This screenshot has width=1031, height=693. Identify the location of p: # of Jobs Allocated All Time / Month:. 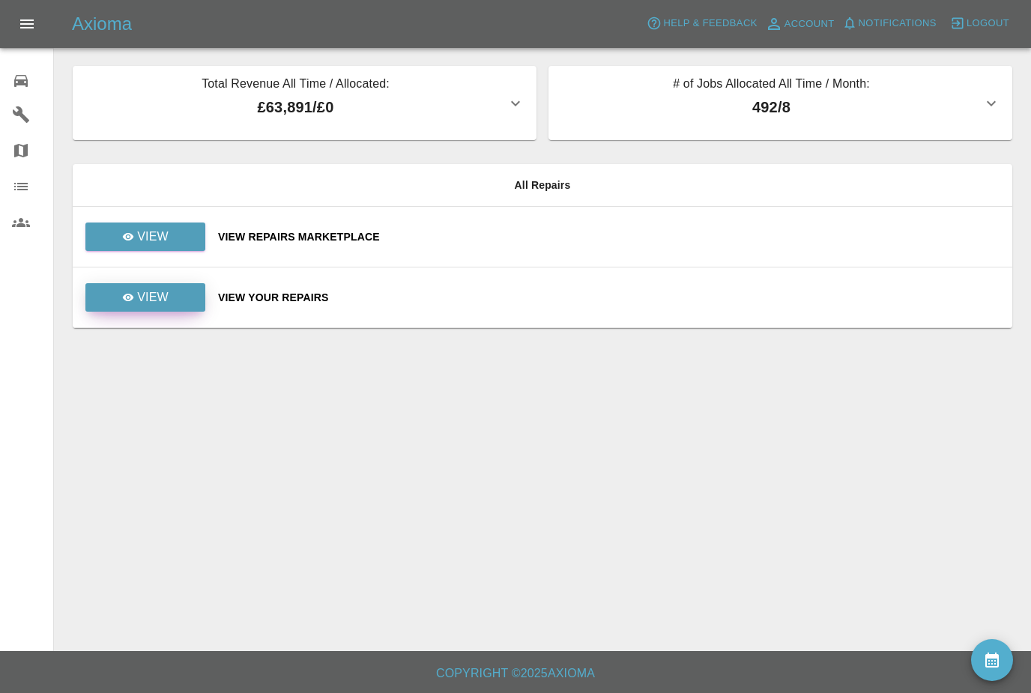
(771, 85).